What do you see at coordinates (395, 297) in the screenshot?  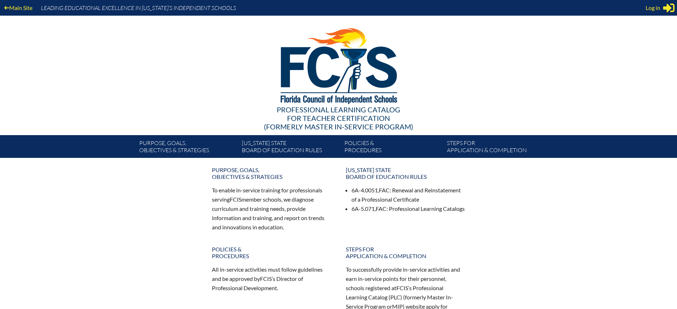 I see `span: PLC` at bounding box center [395, 297].